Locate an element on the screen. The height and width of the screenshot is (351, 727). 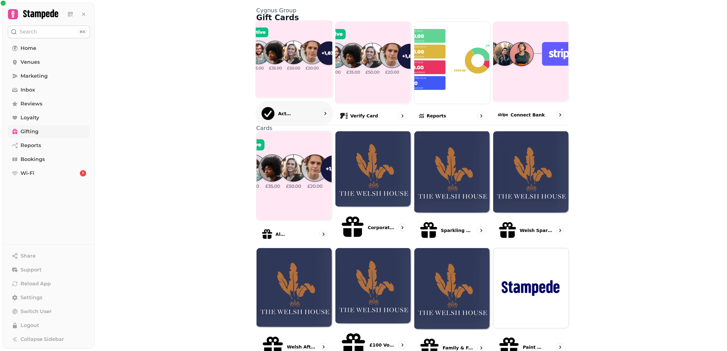
span: Reload App is located at coordinates (36, 284).